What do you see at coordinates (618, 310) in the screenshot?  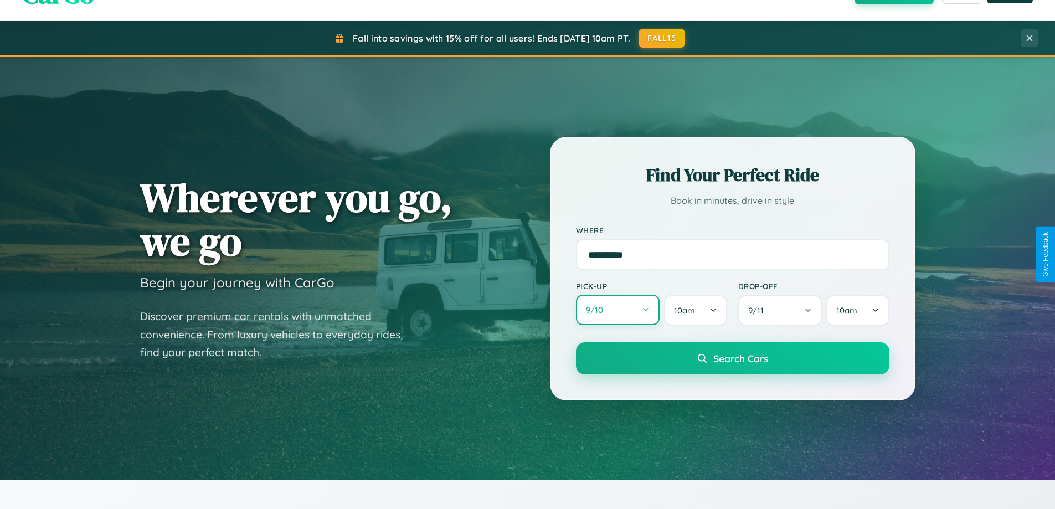 I see `button: 9/10` at bounding box center [618, 310].